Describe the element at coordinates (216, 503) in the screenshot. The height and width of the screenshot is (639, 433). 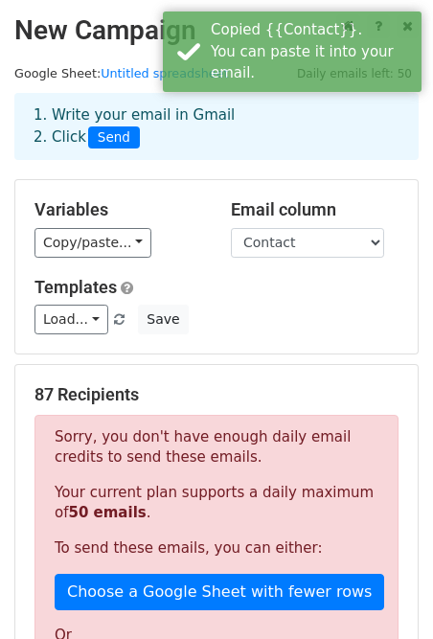
I see `p: Your current plan supports a daily maximum of .` at that location.